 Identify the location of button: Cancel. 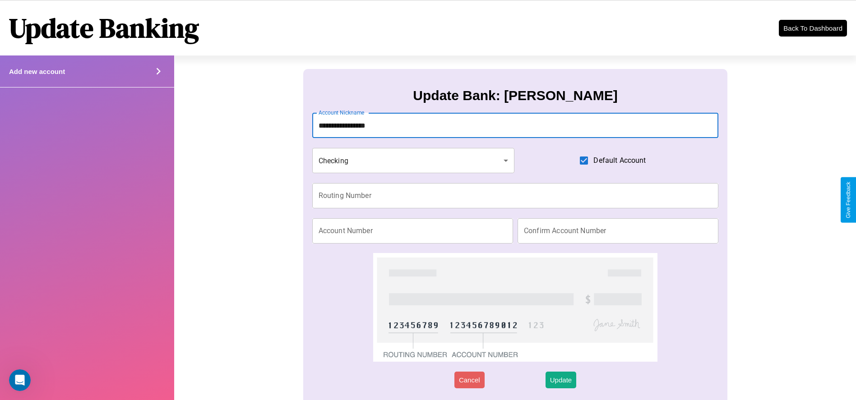
(469, 380).